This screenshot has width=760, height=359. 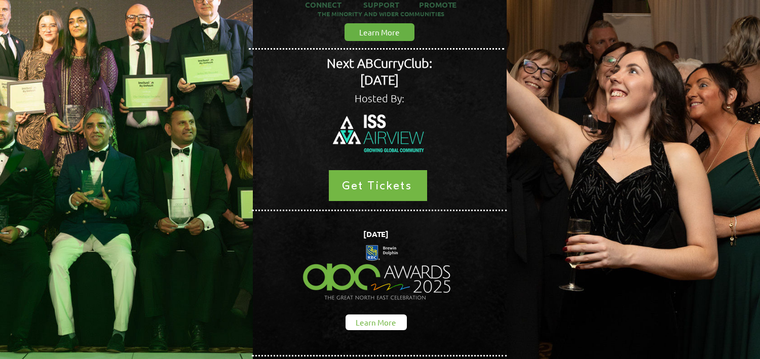 What do you see at coordinates (377, 185) in the screenshot?
I see `span: Get Tickets` at bounding box center [377, 185].